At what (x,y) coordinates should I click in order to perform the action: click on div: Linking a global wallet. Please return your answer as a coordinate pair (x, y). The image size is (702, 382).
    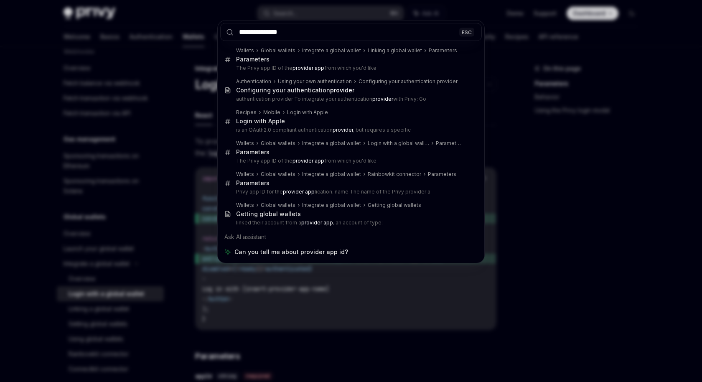
    Looking at the image, I should click on (395, 51).